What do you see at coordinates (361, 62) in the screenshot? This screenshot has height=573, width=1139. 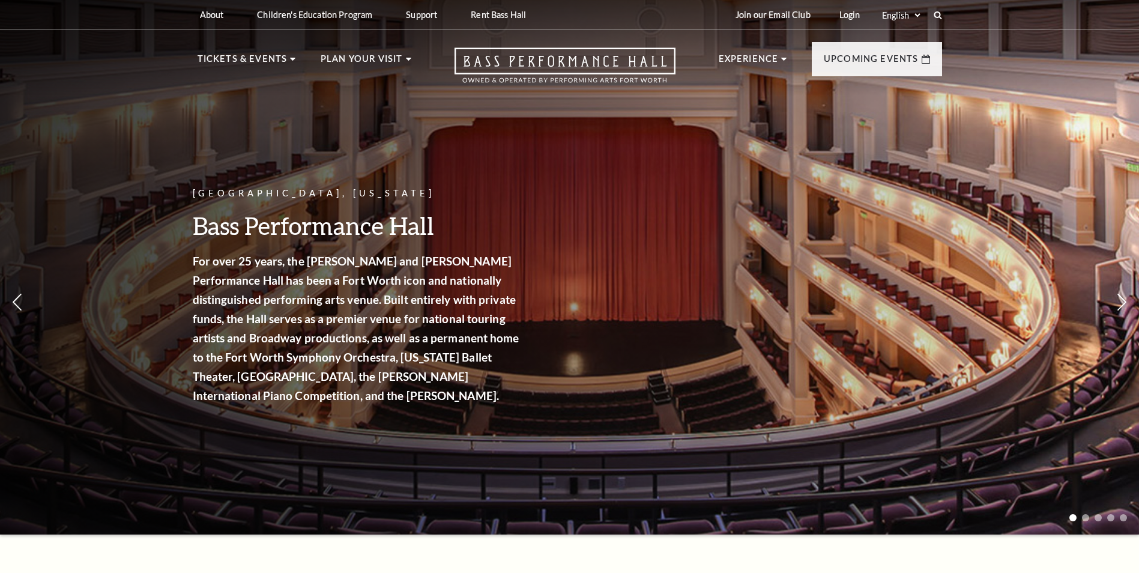 I see `p: Plan Your Visit` at bounding box center [361, 62].